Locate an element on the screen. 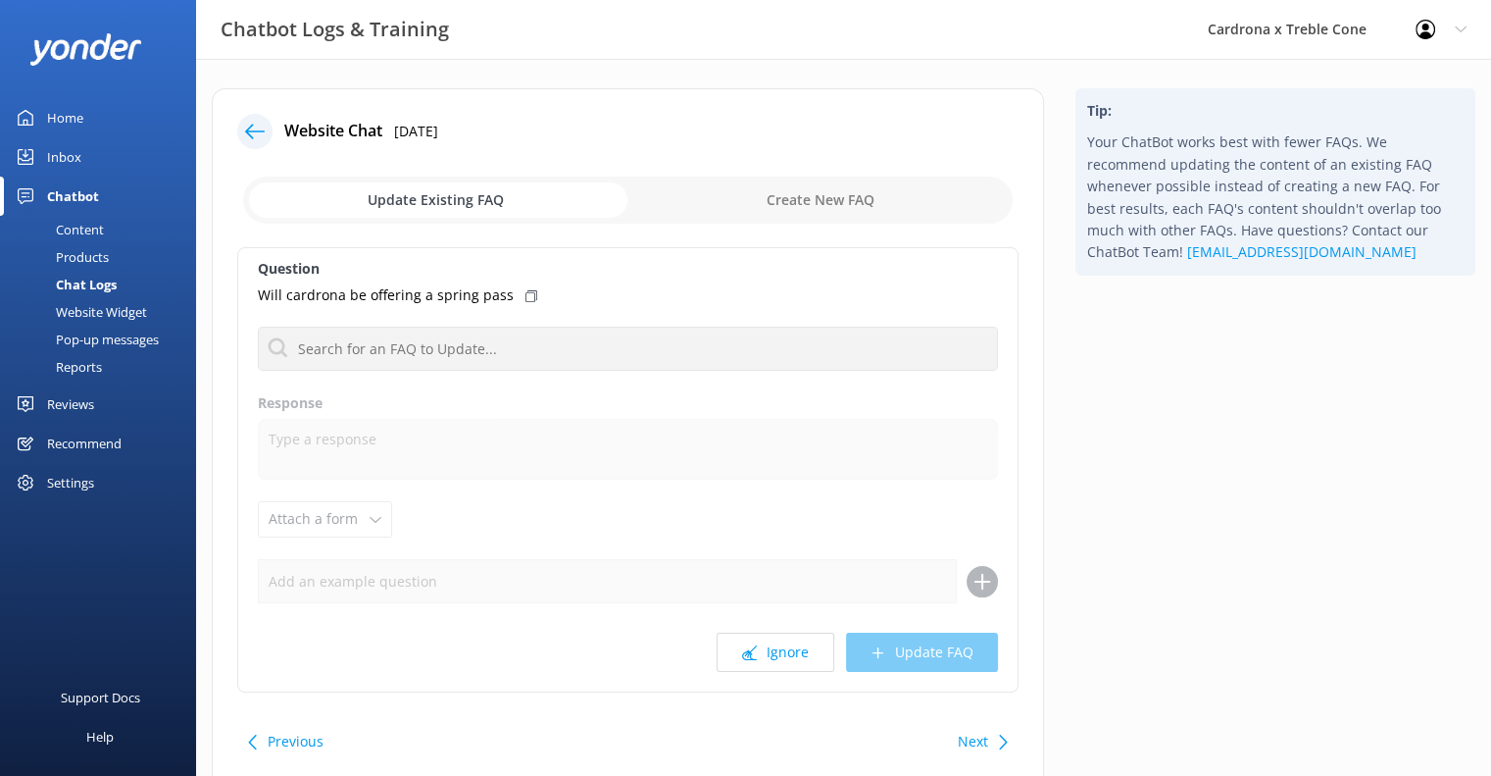 This screenshot has height=776, width=1491. div: Recommend is located at coordinates (84, 443).